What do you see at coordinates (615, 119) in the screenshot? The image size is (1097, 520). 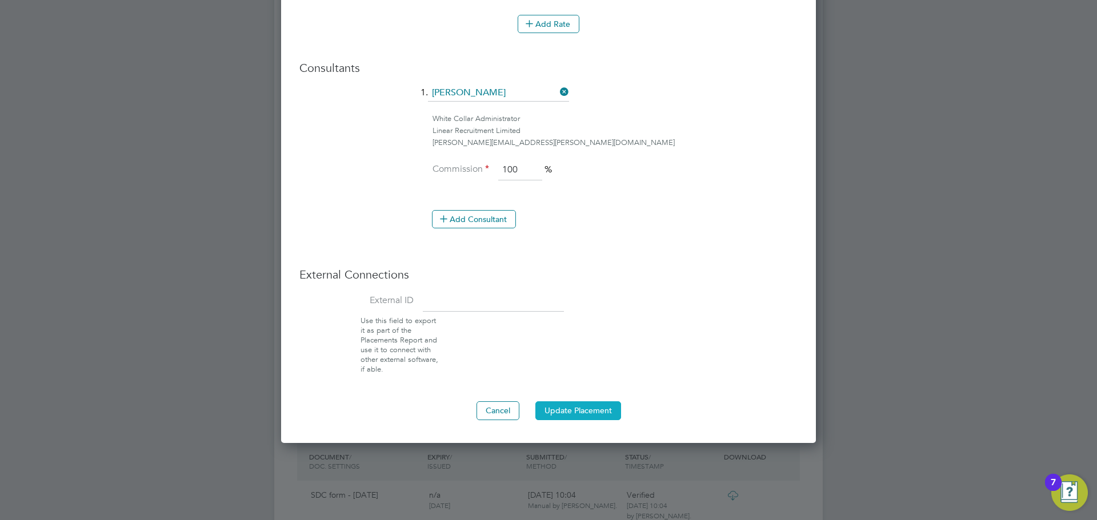 I see `div: White Collar Administrator` at bounding box center [615, 119].